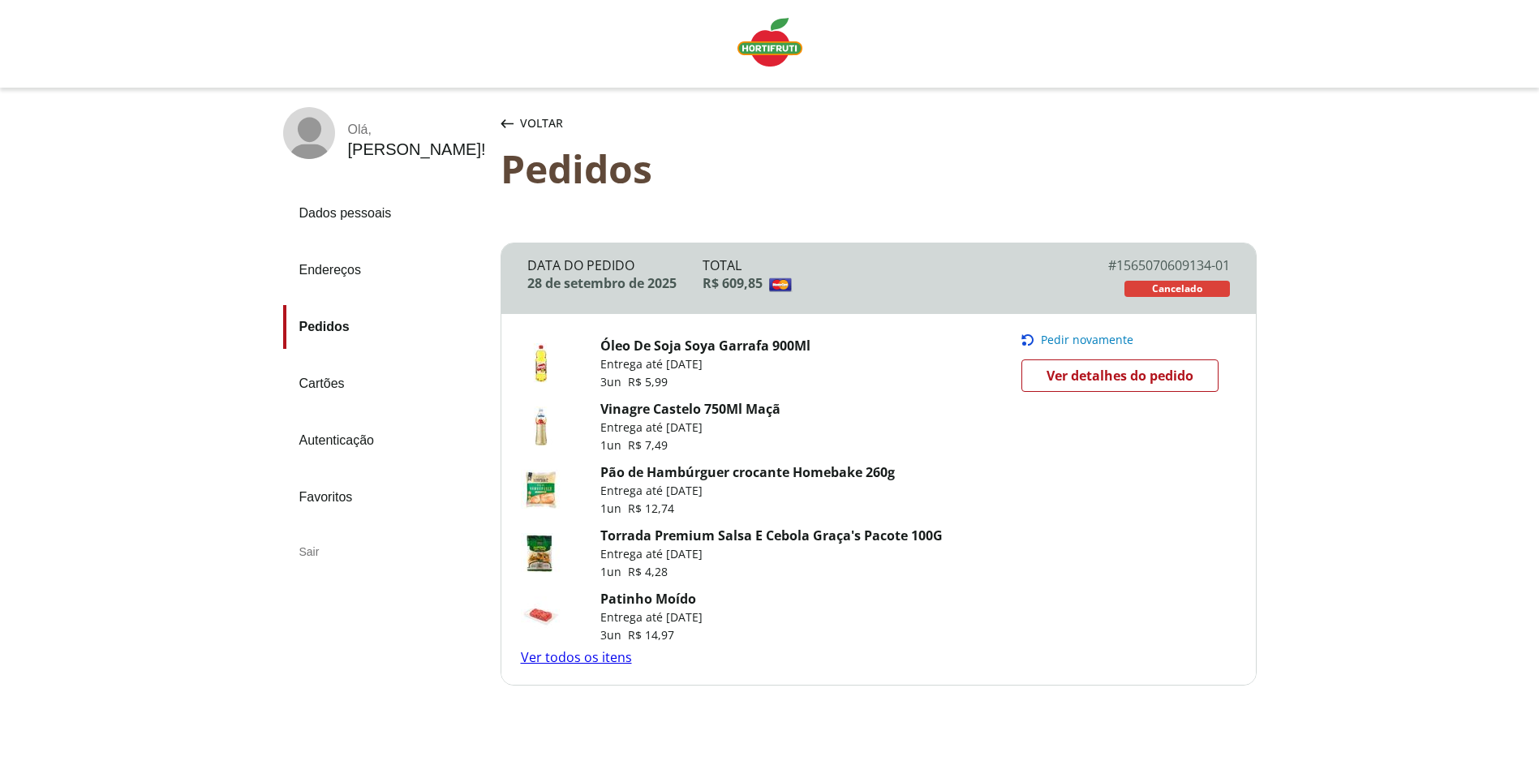 The image size is (1539, 774). I want to click on a: Favoritos, so click(385, 497).